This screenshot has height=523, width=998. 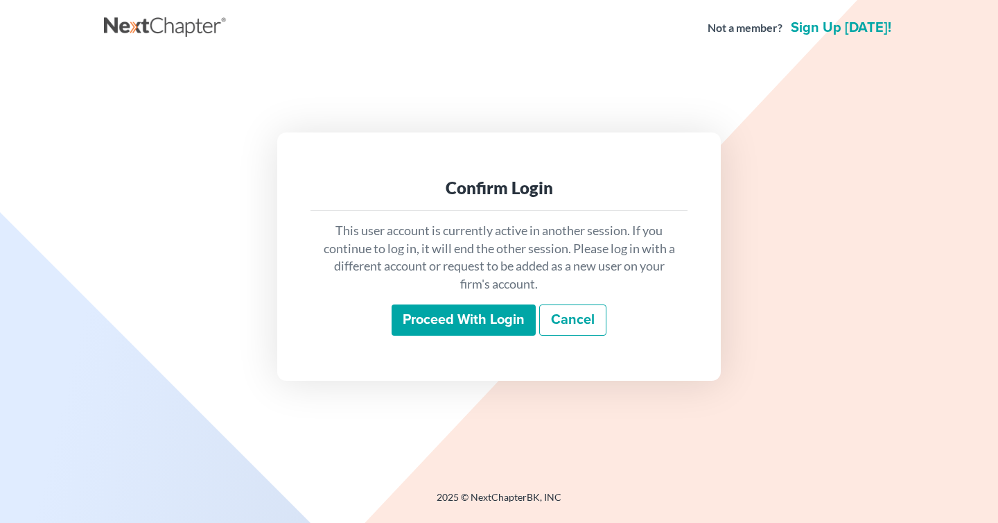 I want to click on strong: Not a member?, so click(x=745, y=28).